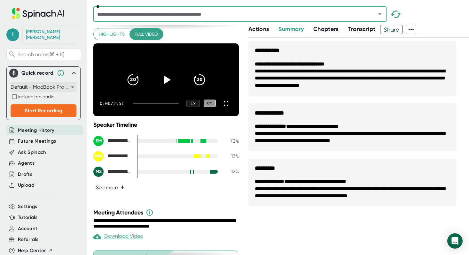 The image size is (469, 255). What do you see at coordinates (26, 185) in the screenshot?
I see `button: Upload` at bounding box center [26, 185].